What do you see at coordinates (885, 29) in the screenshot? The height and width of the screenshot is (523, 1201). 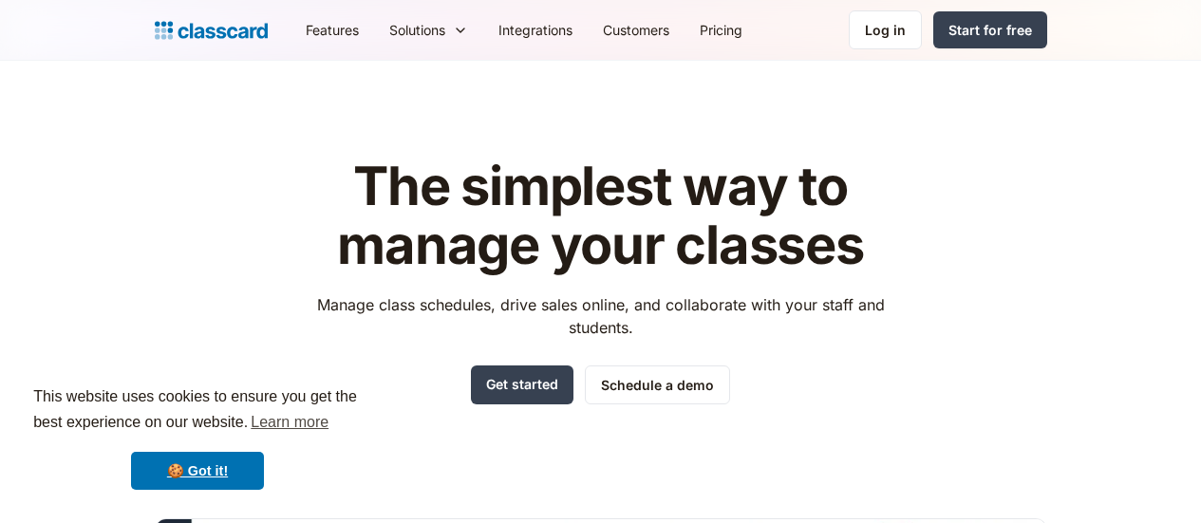 I see `a: Log in` at bounding box center [885, 29].